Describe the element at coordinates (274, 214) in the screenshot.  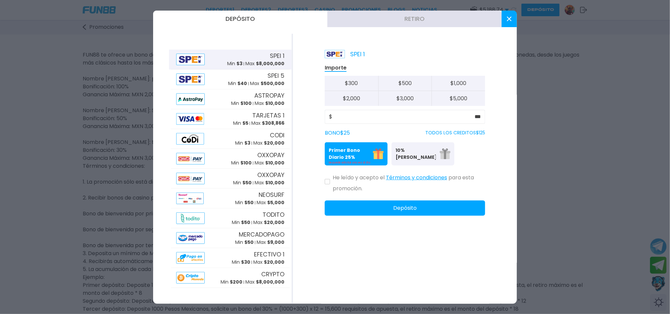
I see `span: TODITO` at that location.